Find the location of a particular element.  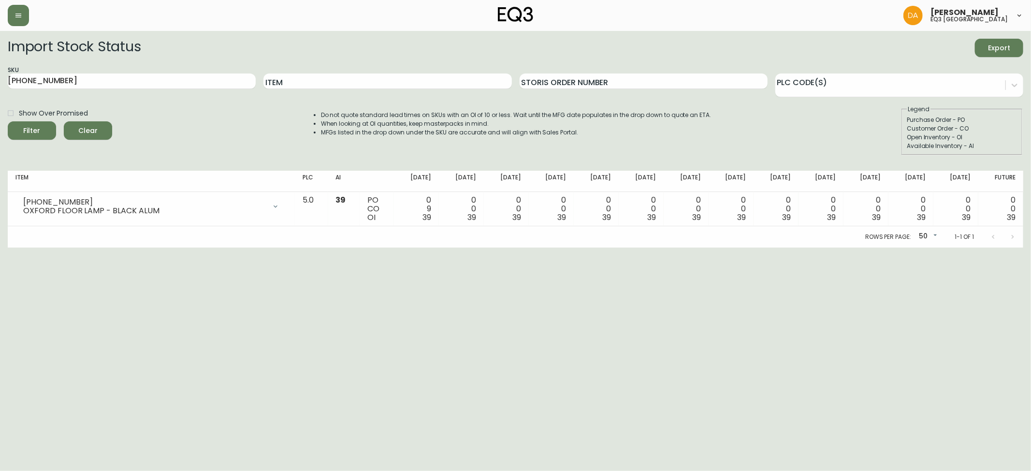

th: Future is located at coordinates (1000, 181).